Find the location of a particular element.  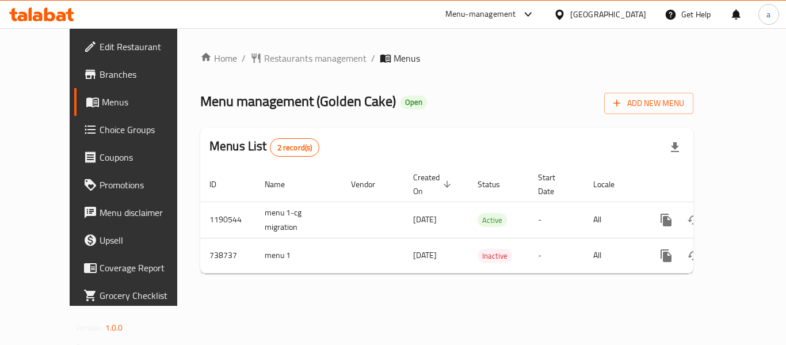

span: 2 record(s) is located at coordinates (295, 147).